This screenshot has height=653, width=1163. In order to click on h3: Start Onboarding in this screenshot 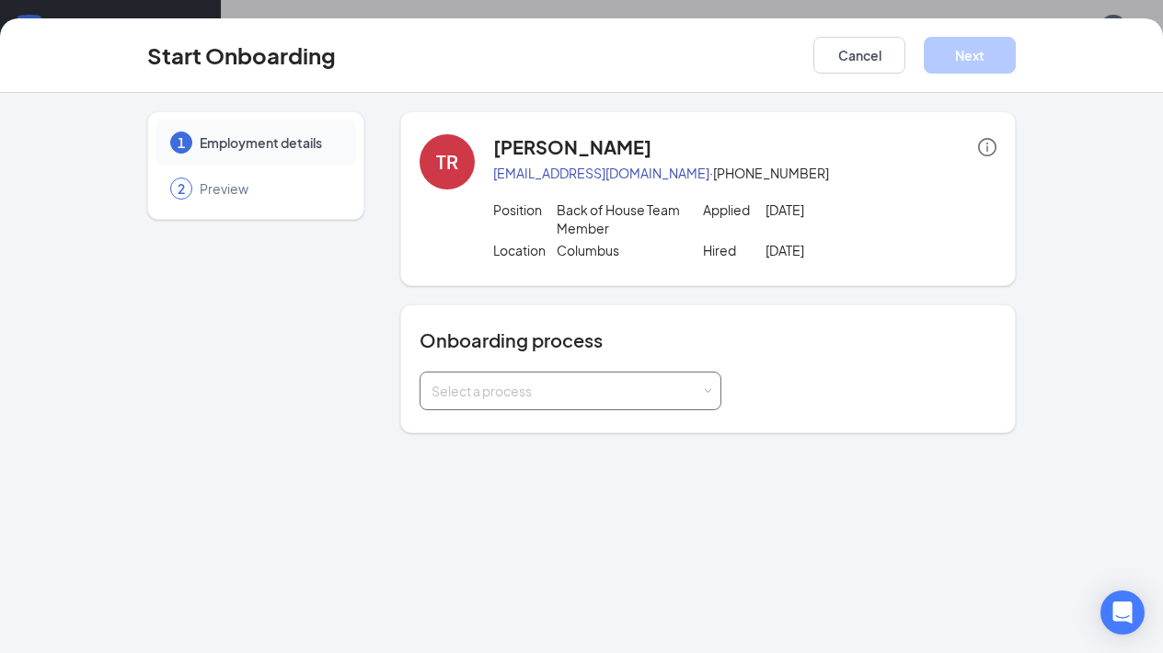, I will do `click(241, 55)`.